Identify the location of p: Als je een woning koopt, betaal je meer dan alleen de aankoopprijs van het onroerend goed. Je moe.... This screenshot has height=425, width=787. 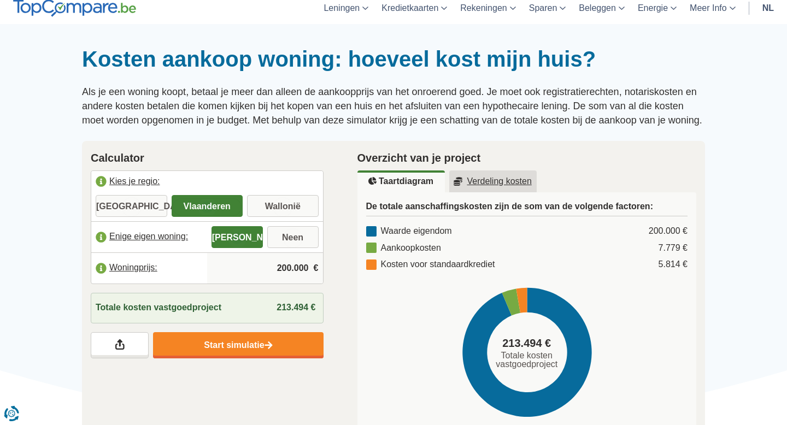
(393, 106).